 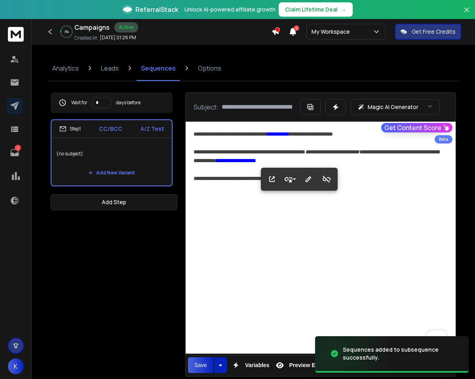 What do you see at coordinates (272, 179) in the screenshot?
I see `button: Open Link` at bounding box center [272, 179].